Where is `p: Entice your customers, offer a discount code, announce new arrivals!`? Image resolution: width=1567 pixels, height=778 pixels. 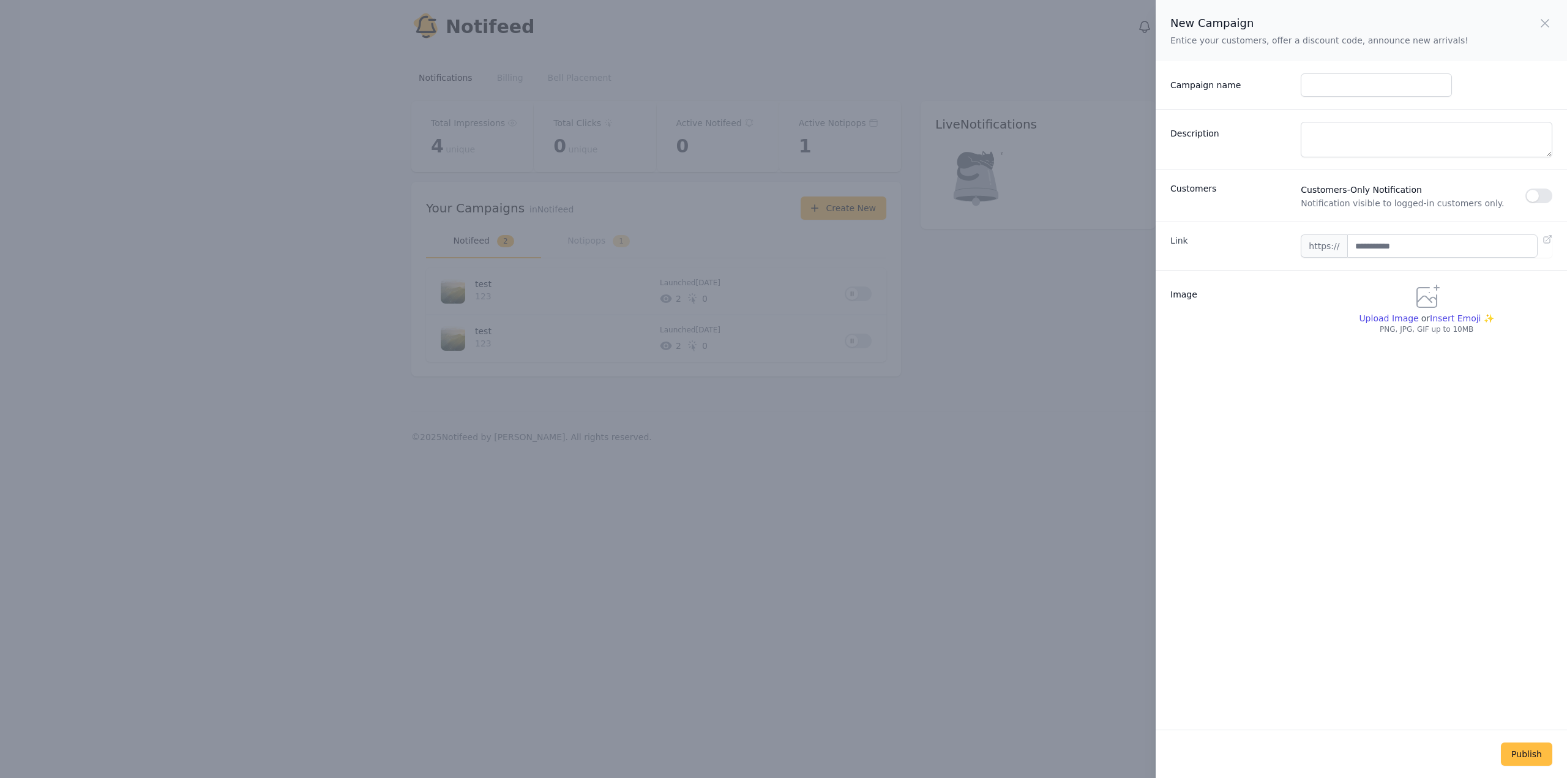
p: Entice your customers, offer a discount code, announce new arrivals! is located at coordinates (1319, 40).